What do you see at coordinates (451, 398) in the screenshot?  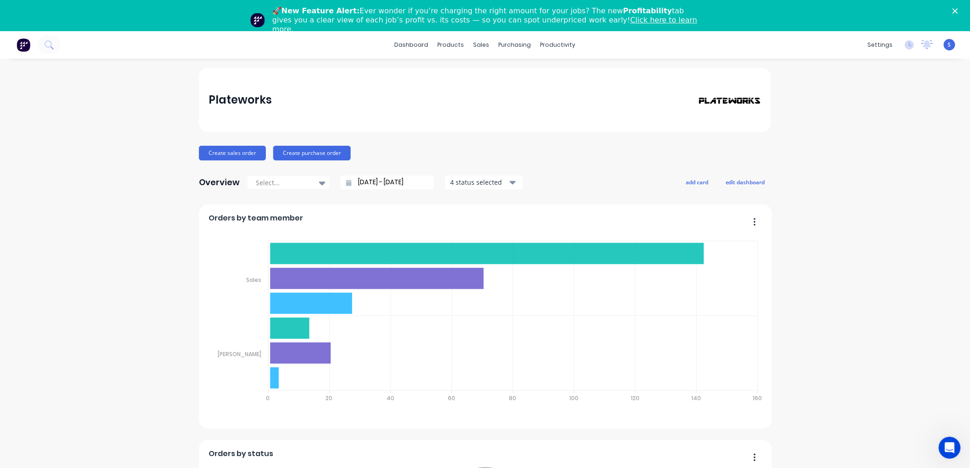 I see `tspan: 60` at bounding box center [451, 398].